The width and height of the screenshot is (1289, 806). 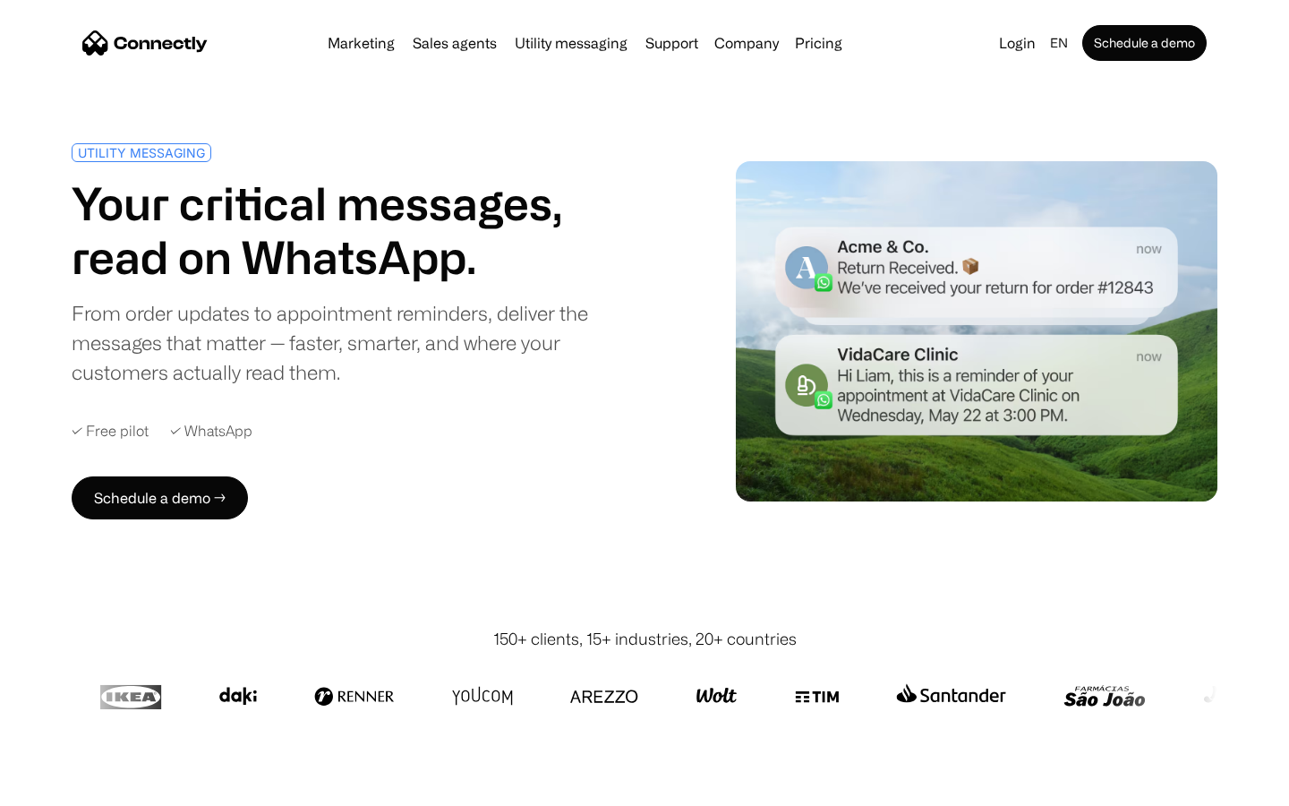 I want to click on div: UTILITY MESSAGING, so click(x=141, y=152).